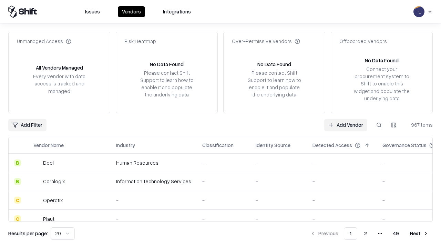  I want to click on img: Coralogix, so click(37, 182).